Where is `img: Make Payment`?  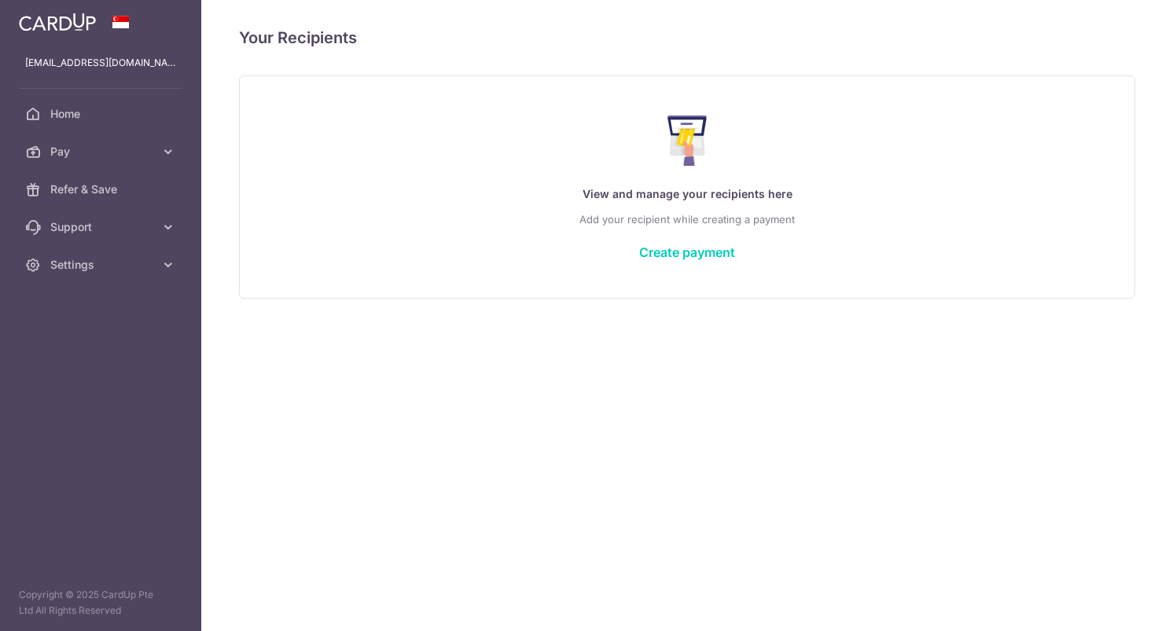 img: Make Payment is located at coordinates (687, 141).